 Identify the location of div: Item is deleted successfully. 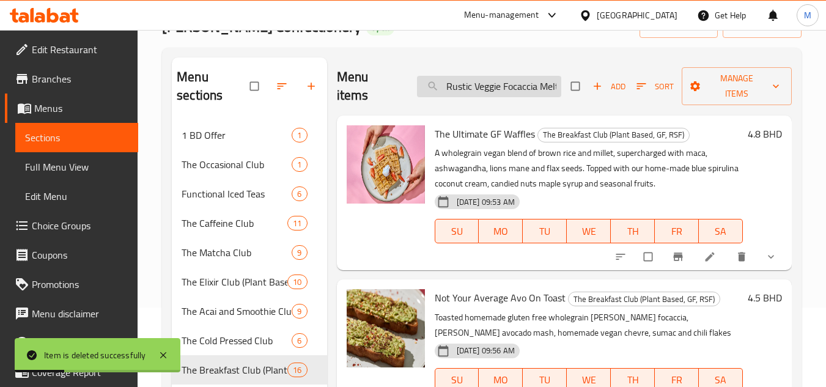
(95, 355).